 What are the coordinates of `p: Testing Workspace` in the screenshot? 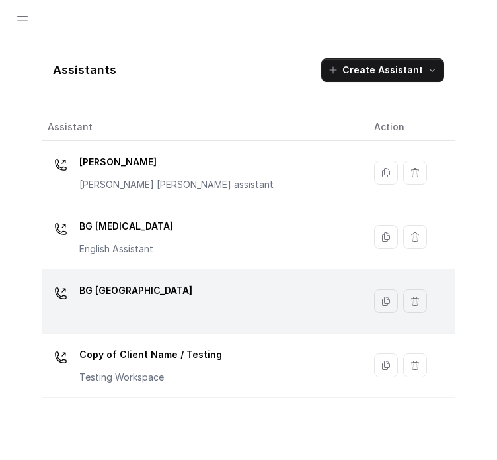 It's located at (151, 377).